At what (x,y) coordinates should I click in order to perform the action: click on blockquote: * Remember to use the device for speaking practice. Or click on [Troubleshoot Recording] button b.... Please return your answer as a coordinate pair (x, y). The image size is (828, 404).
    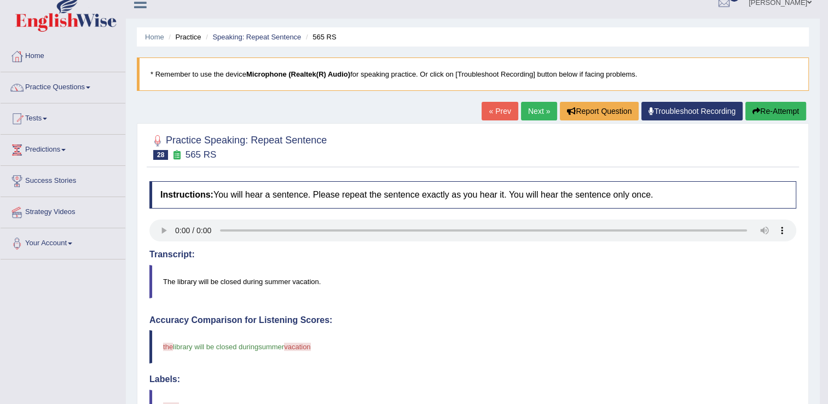
    Looking at the image, I should click on (473, 74).